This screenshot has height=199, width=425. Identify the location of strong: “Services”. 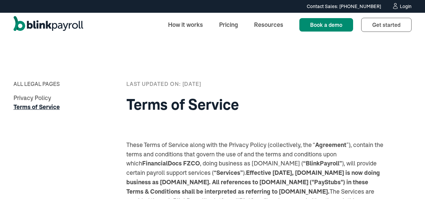
(228, 173).